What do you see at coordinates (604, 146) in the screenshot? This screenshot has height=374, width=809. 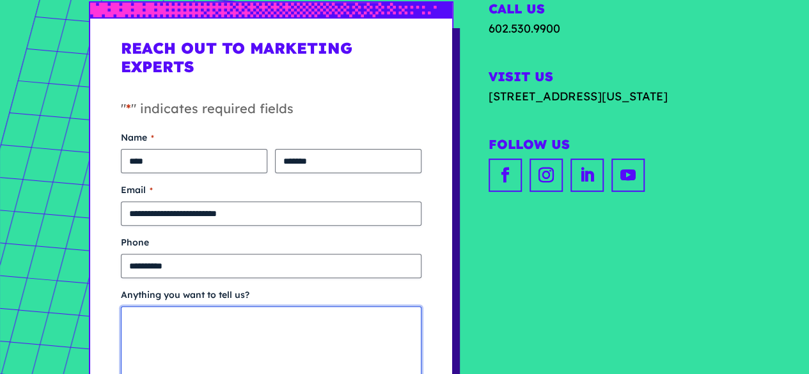 I see `h2: Follow Us` at bounding box center [604, 146].